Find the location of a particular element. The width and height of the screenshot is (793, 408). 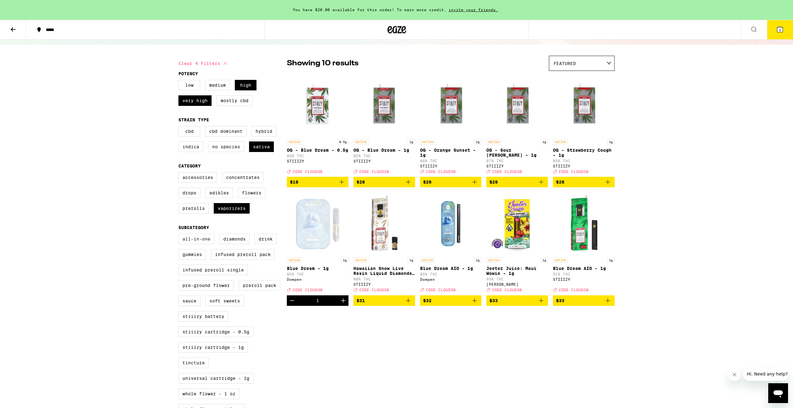

legend: Category is located at coordinates (190, 166).